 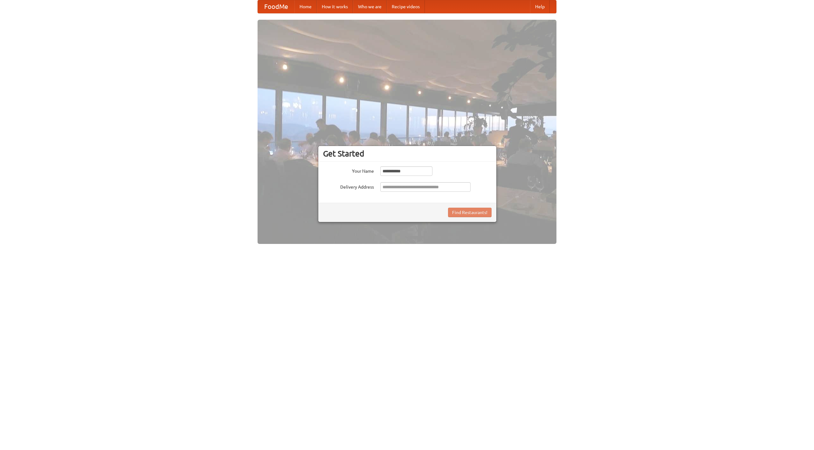 What do you see at coordinates (335, 7) in the screenshot?
I see `a: How it works` at bounding box center [335, 7].